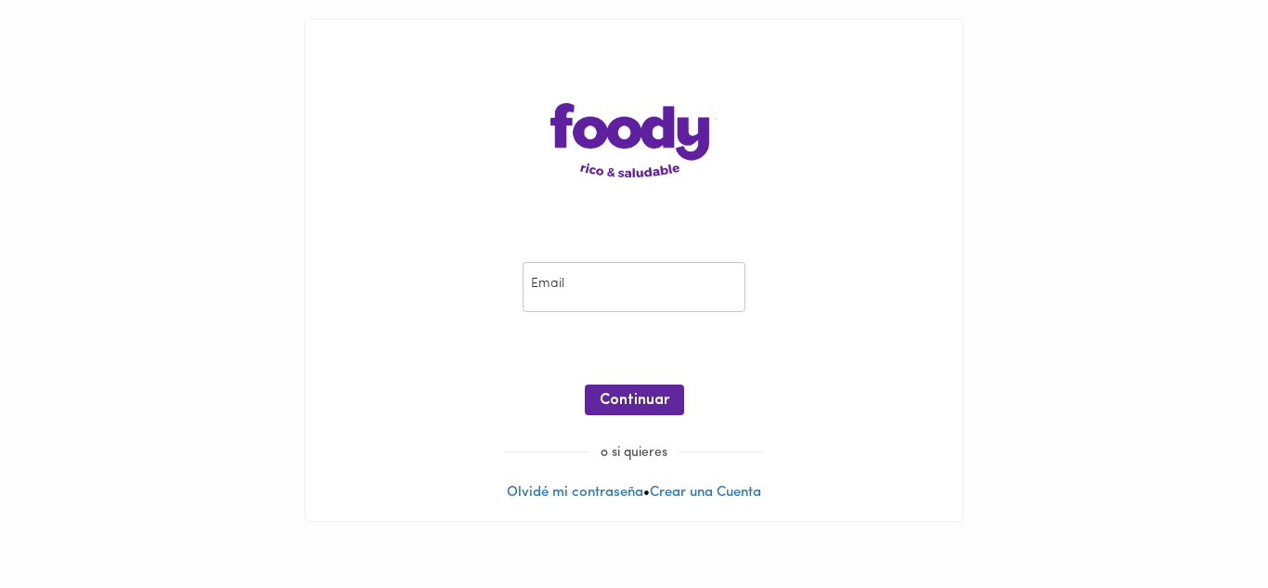 The image size is (1268, 588). What do you see at coordinates (634, 452) in the screenshot?
I see `span: o si quieres` at bounding box center [634, 452].